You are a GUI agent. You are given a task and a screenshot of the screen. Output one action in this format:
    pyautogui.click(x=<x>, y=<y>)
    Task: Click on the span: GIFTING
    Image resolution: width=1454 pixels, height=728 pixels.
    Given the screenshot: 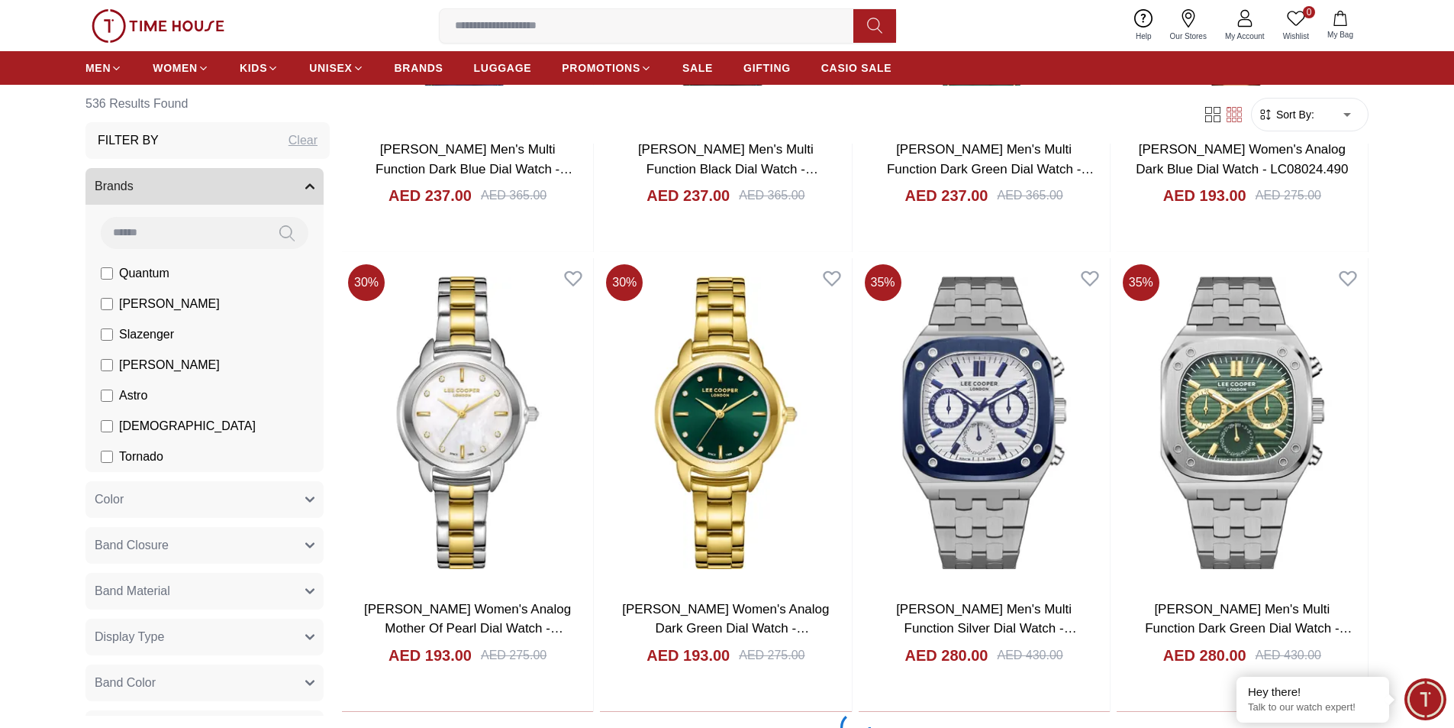 What is the action you would take?
    pyautogui.click(x=767, y=68)
    